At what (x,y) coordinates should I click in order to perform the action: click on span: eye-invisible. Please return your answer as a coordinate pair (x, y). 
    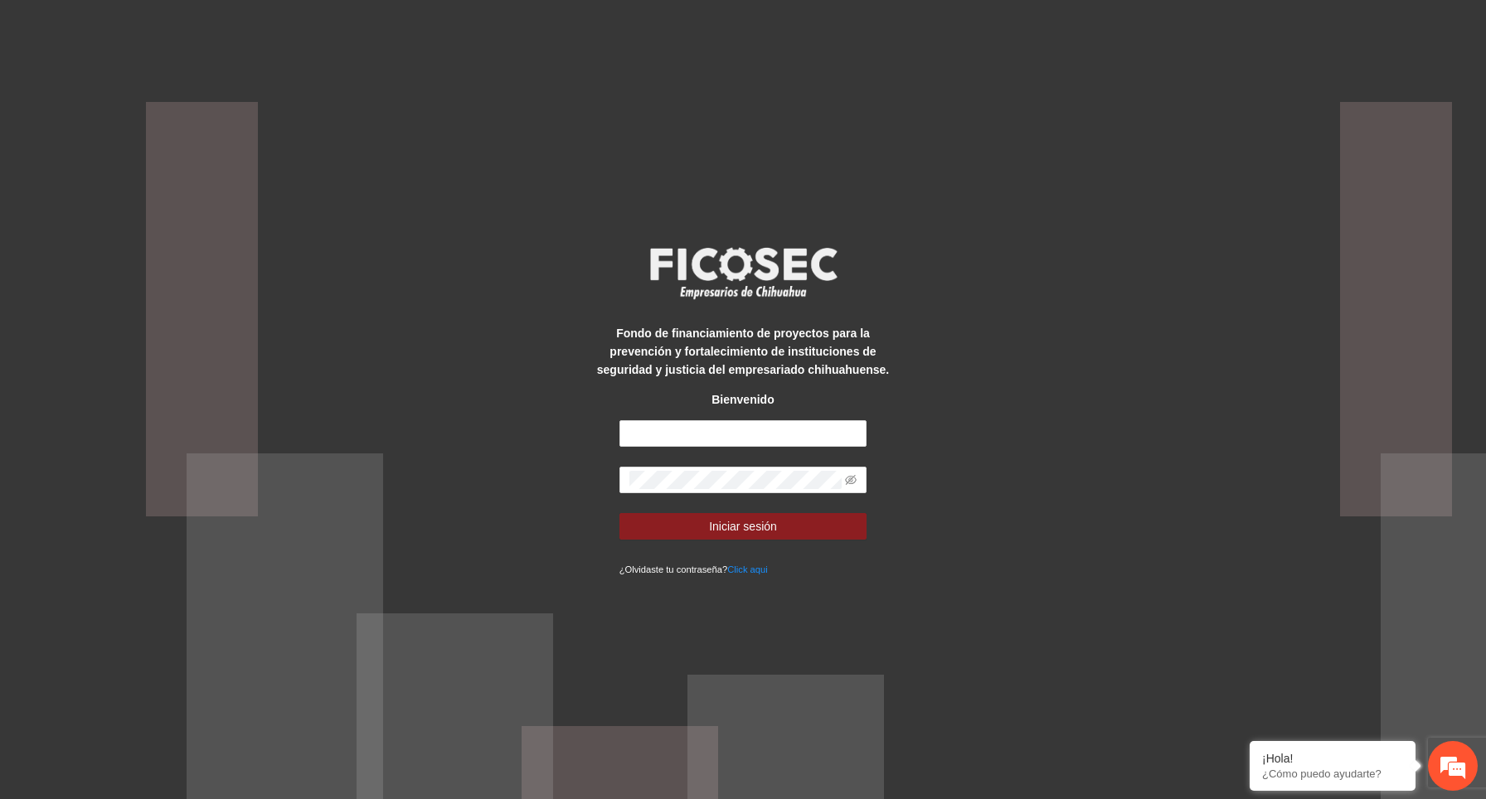
    Looking at the image, I should click on (851, 480).